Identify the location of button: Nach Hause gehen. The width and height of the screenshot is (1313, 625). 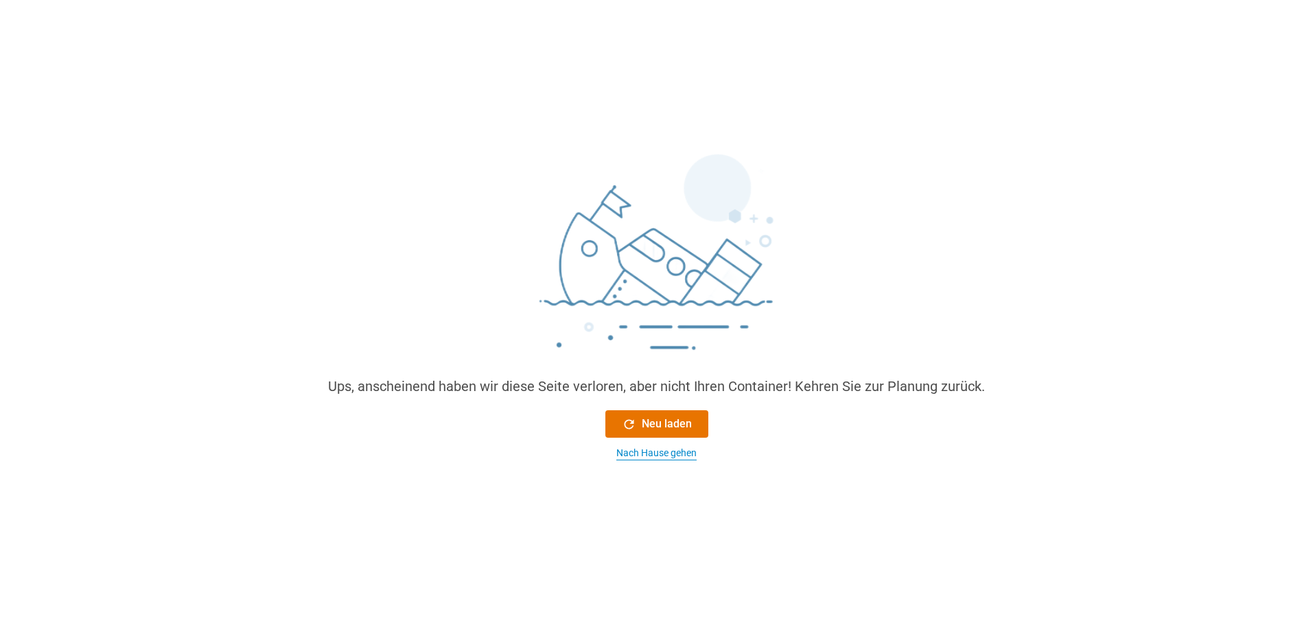
(657, 453).